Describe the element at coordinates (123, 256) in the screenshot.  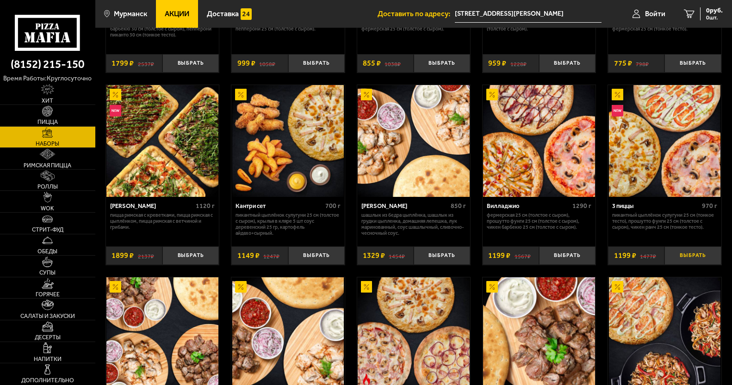
I see `span: 1899 ₽` at that location.